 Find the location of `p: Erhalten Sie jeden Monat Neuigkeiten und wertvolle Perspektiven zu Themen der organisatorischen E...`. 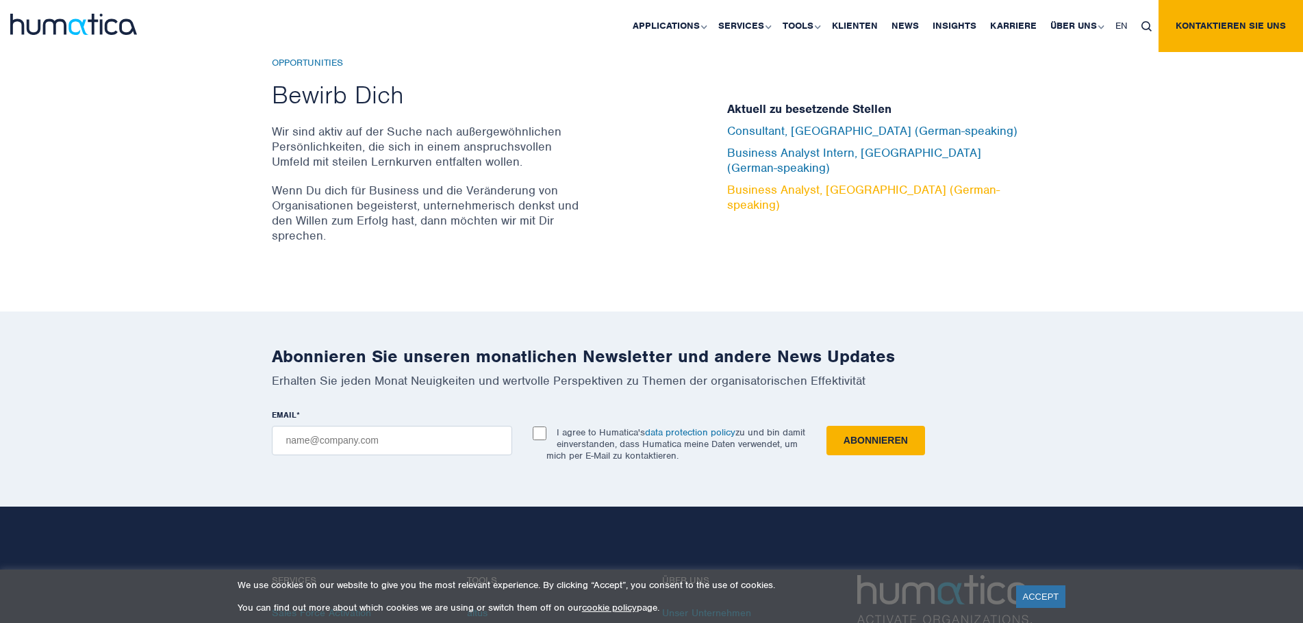

p: Erhalten Sie jeden Monat Neuigkeiten und wertvolle Perspektiven zu Themen der organisatorischen E... is located at coordinates (652, 381).